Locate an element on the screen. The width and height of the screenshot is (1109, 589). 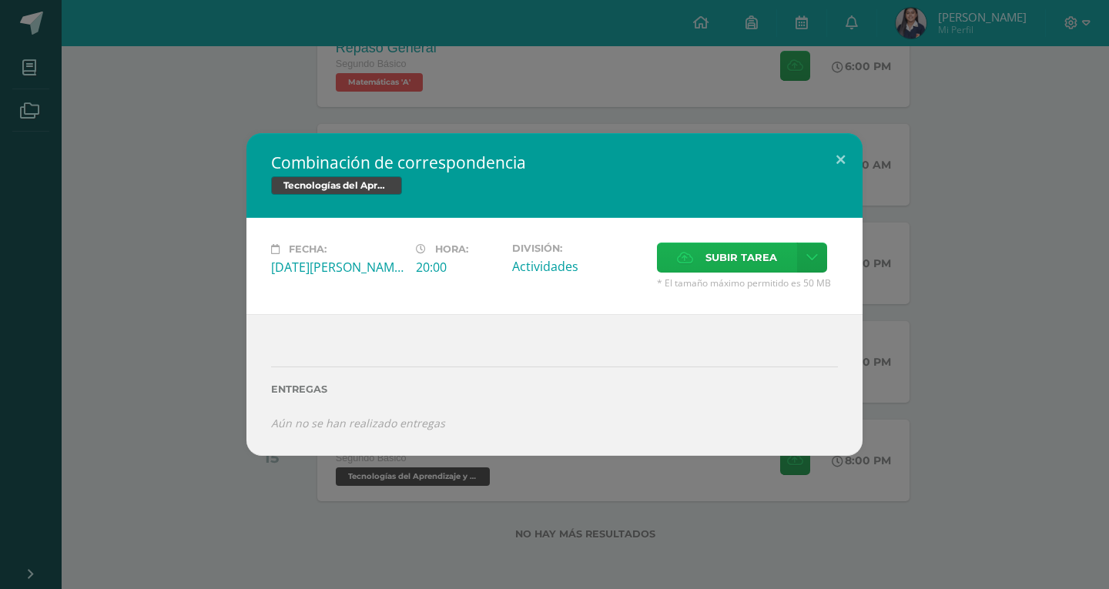
div: 20:00 is located at coordinates (457, 267).